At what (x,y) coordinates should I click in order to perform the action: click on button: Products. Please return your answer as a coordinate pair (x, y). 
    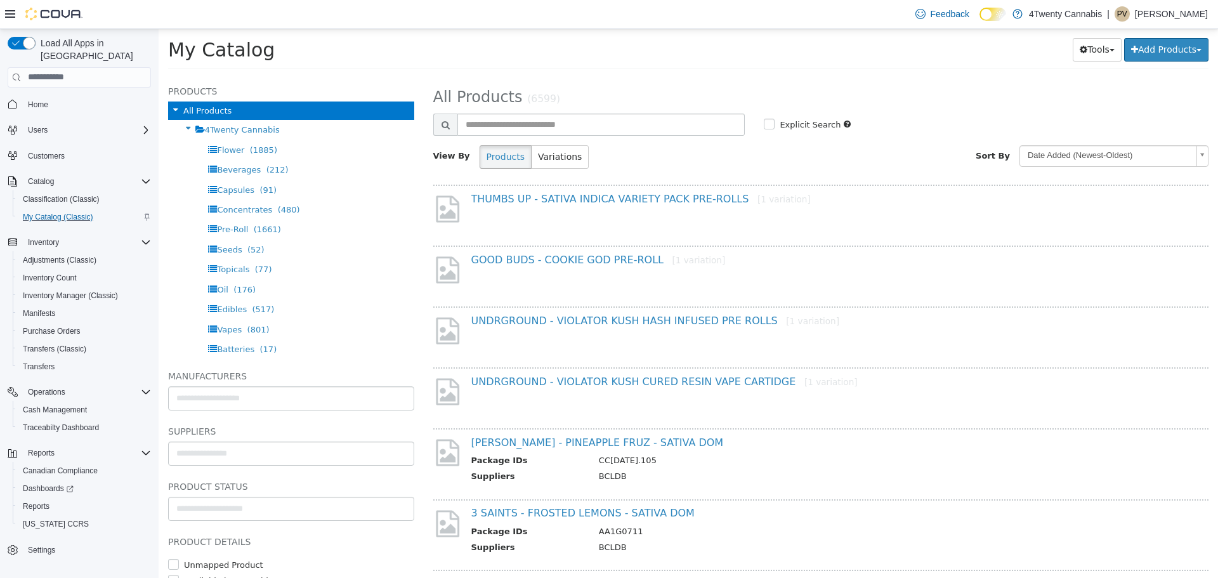
    Looking at the image, I should click on (347, 128).